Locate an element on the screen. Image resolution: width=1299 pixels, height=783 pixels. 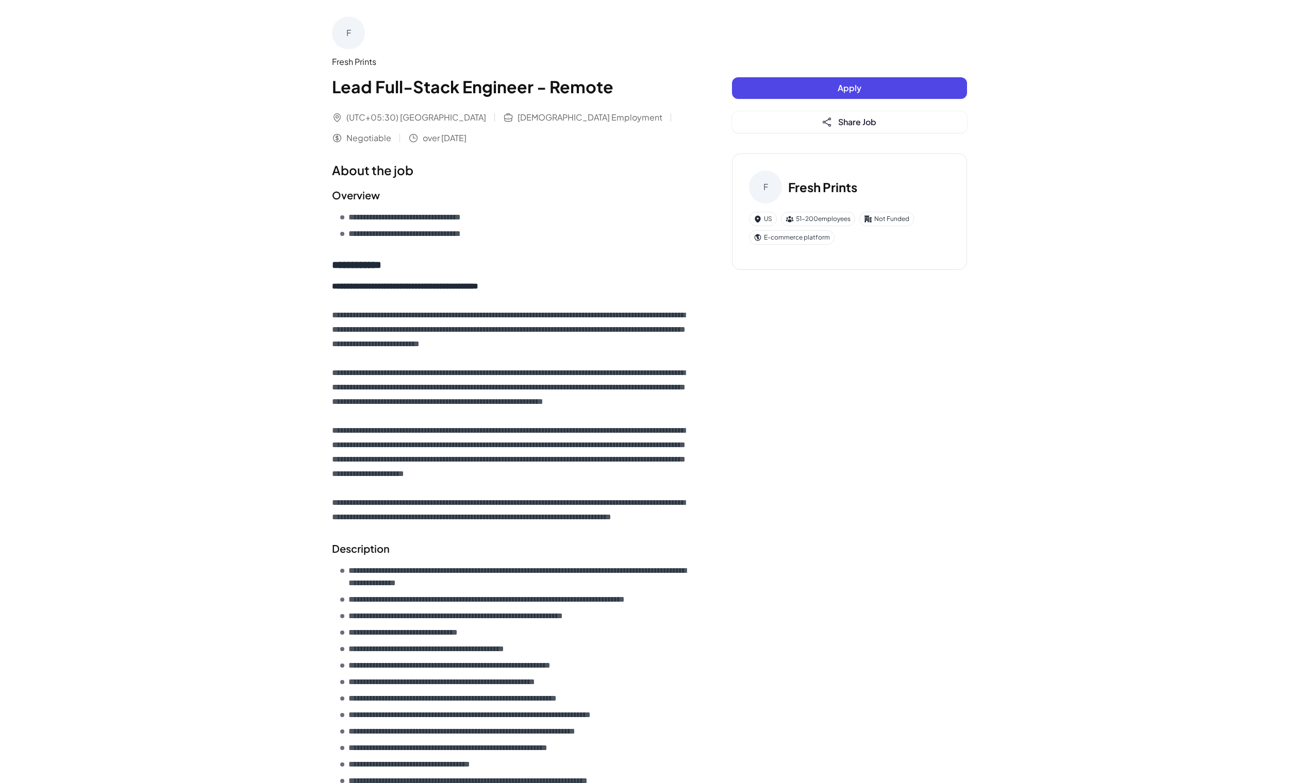
span: Share Job is located at coordinates (857, 122).